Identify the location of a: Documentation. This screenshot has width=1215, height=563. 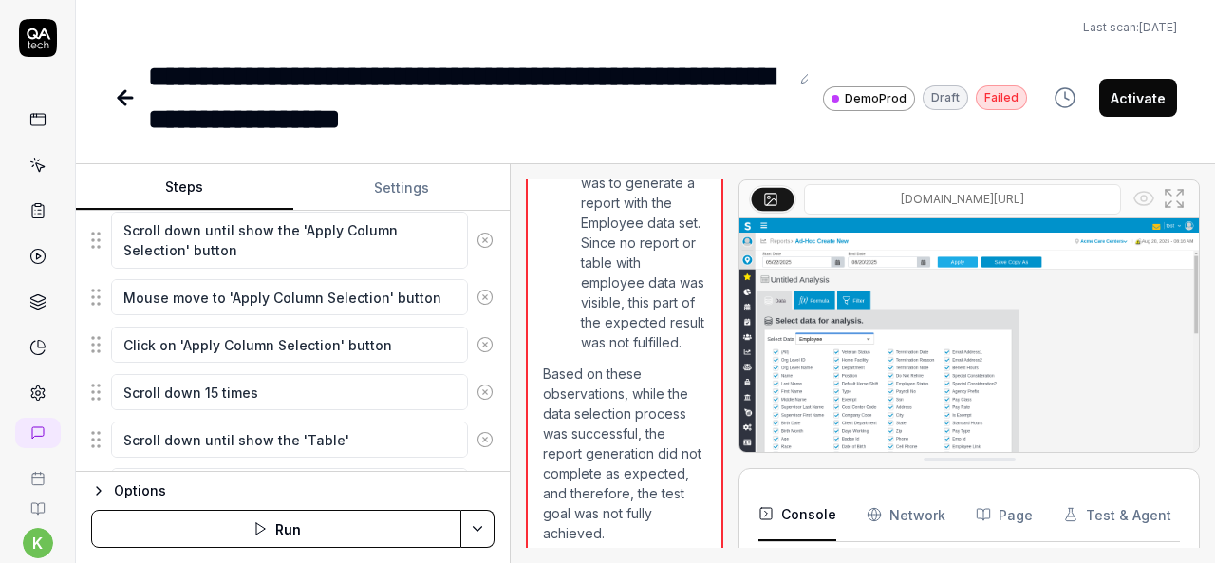
(37, 501).